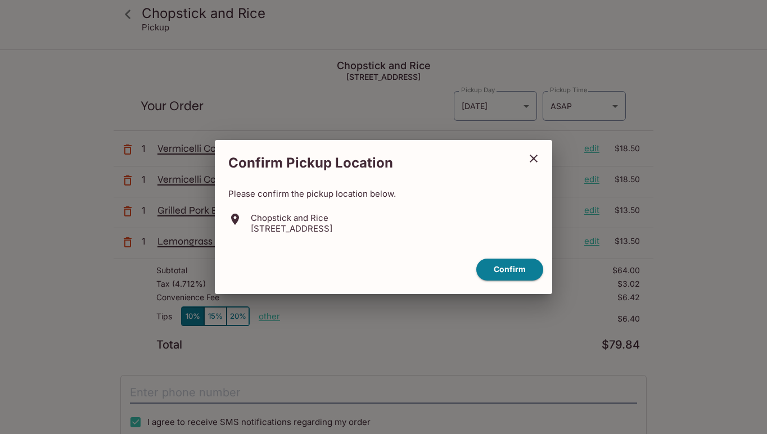  What do you see at coordinates (383, 193) in the screenshot?
I see `p: Please confirm the pickup location below.` at bounding box center [383, 193].